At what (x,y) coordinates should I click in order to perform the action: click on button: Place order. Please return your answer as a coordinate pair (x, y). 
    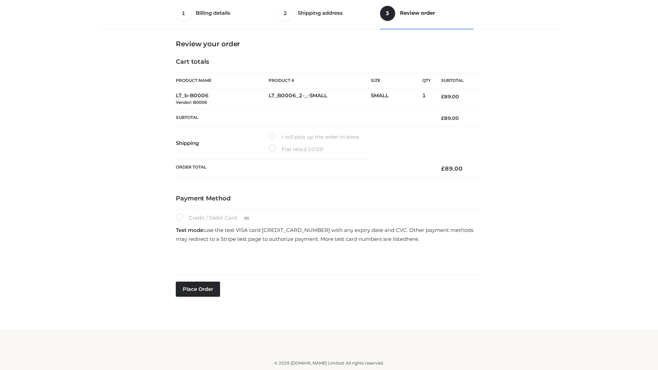
    Looking at the image, I should click on (198, 289).